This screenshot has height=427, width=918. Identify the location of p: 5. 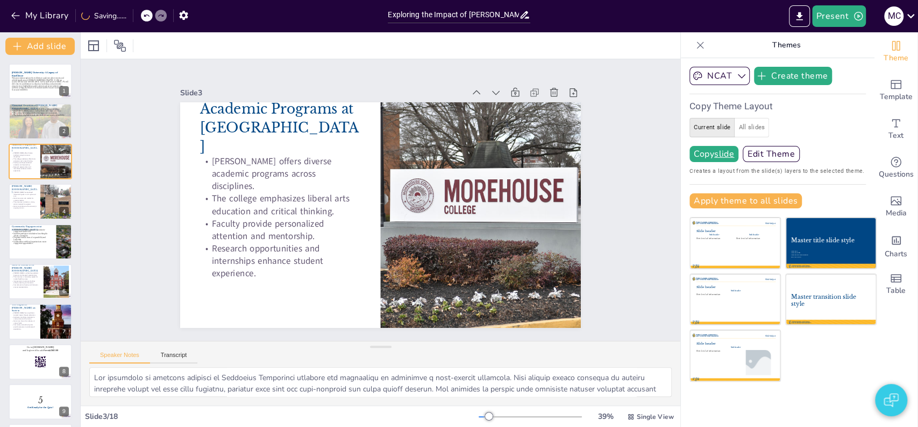
(40, 400).